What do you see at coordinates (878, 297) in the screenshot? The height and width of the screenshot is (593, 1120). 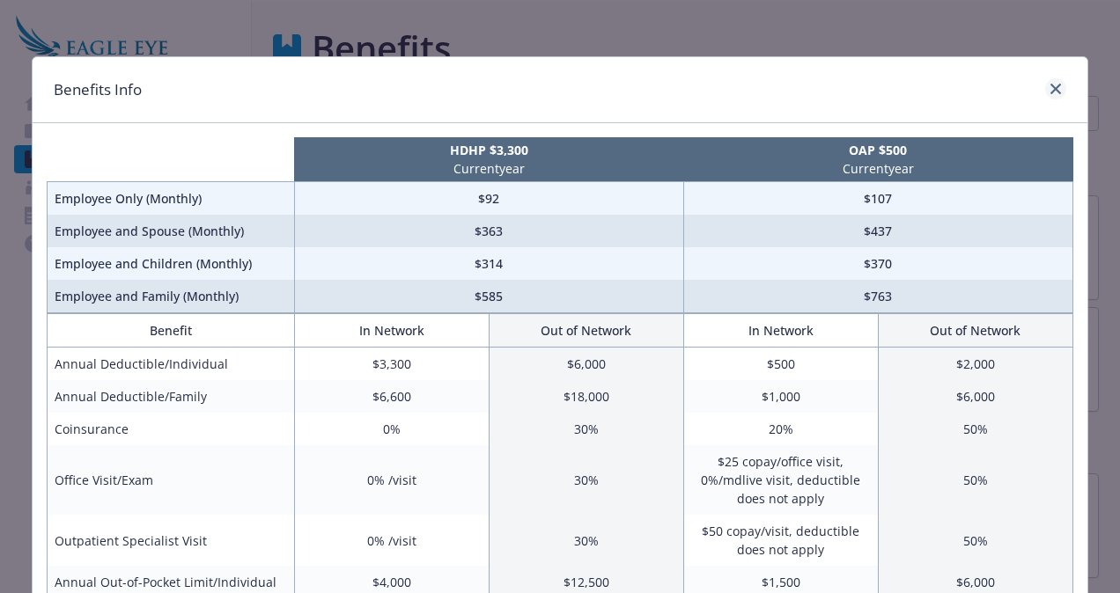 I see `td: $763` at bounding box center [878, 297].